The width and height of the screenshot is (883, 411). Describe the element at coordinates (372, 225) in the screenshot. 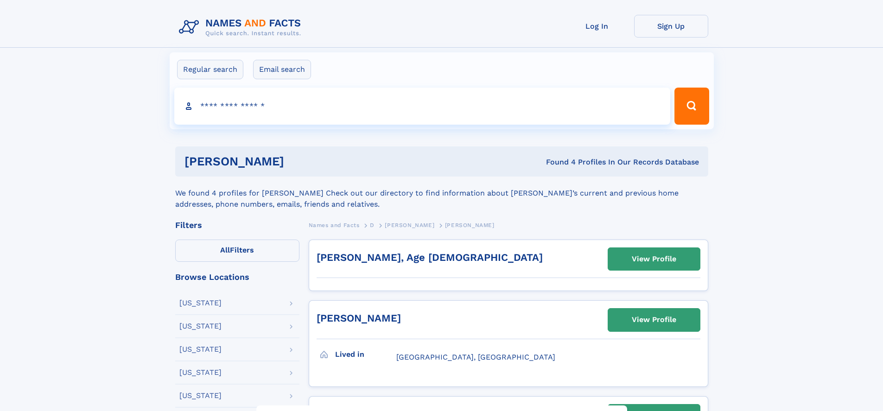

I see `a: D` at that location.